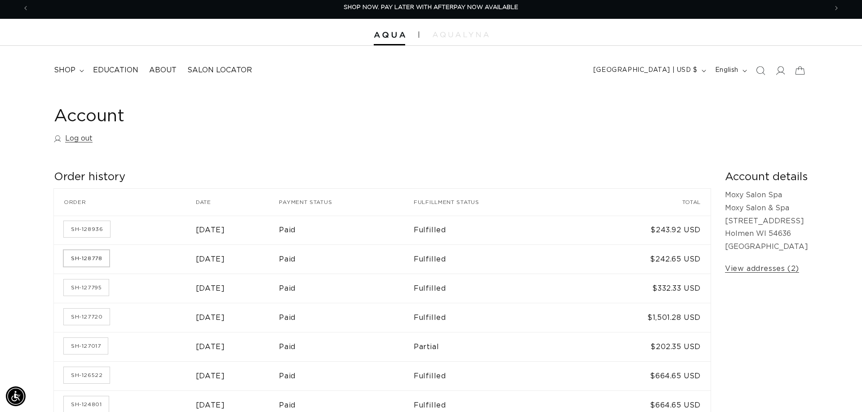 The height and width of the screenshot is (412, 862). What do you see at coordinates (382, 177) in the screenshot?
I see `h2: Order history` at bounding box center [382, 177].